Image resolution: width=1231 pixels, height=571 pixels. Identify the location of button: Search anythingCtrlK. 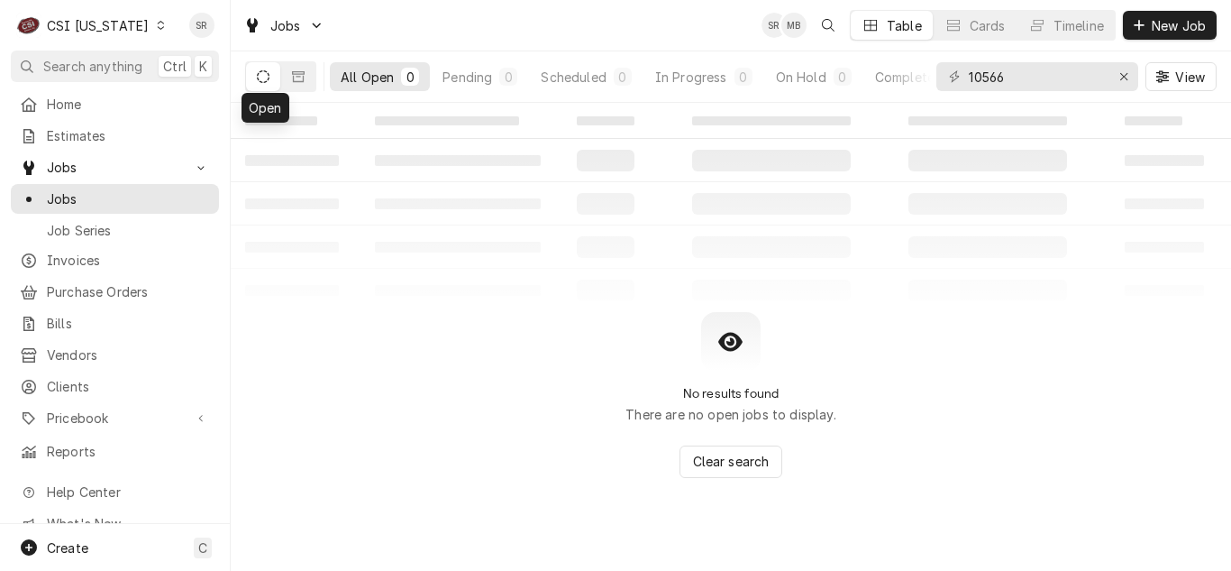
(114, 66).